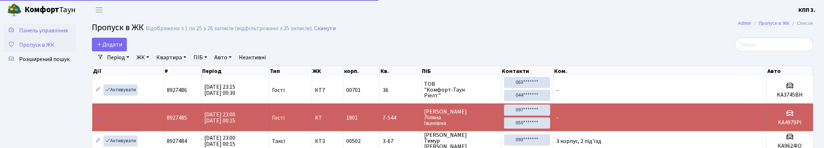  Describe the element at coordinates (774, 45) in the screenshot. I see `input: Пошук...` at that location.